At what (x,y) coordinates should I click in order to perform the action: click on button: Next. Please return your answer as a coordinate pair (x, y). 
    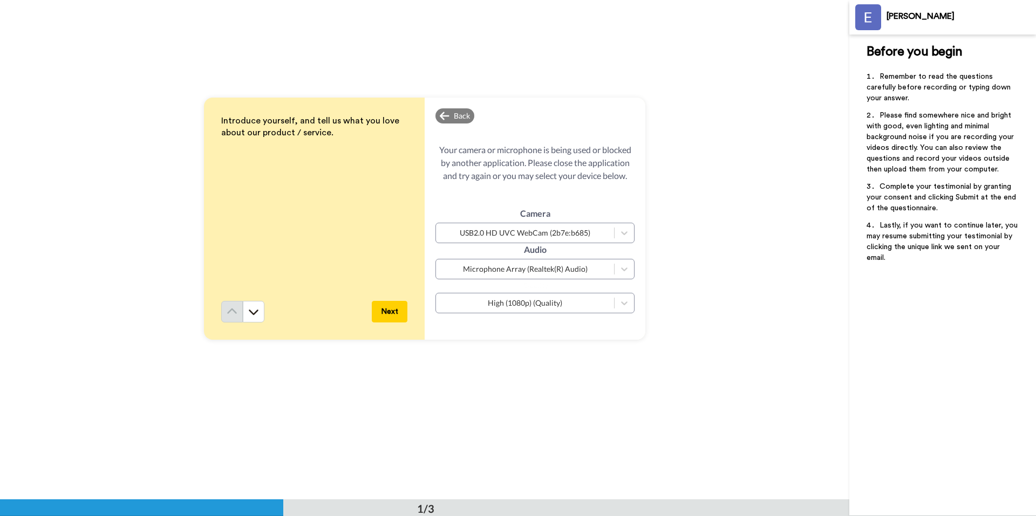
    Looking at the image, I should click on (390, 312).